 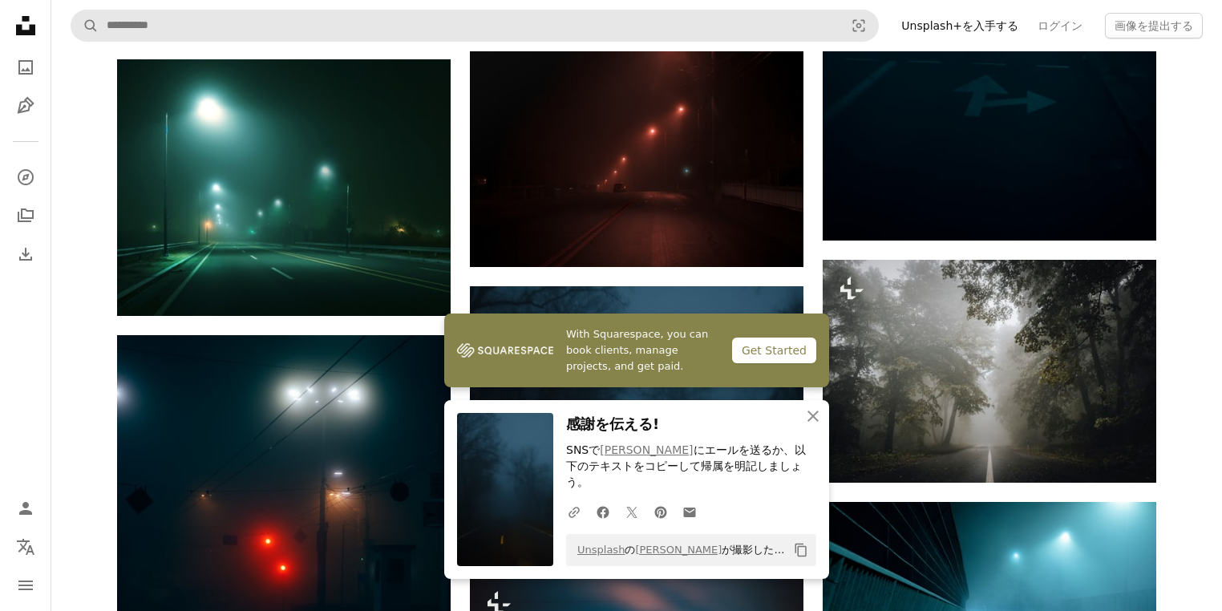 I want to click on a: 夜間に街路灯を点灯, so click(x=284, y=544).